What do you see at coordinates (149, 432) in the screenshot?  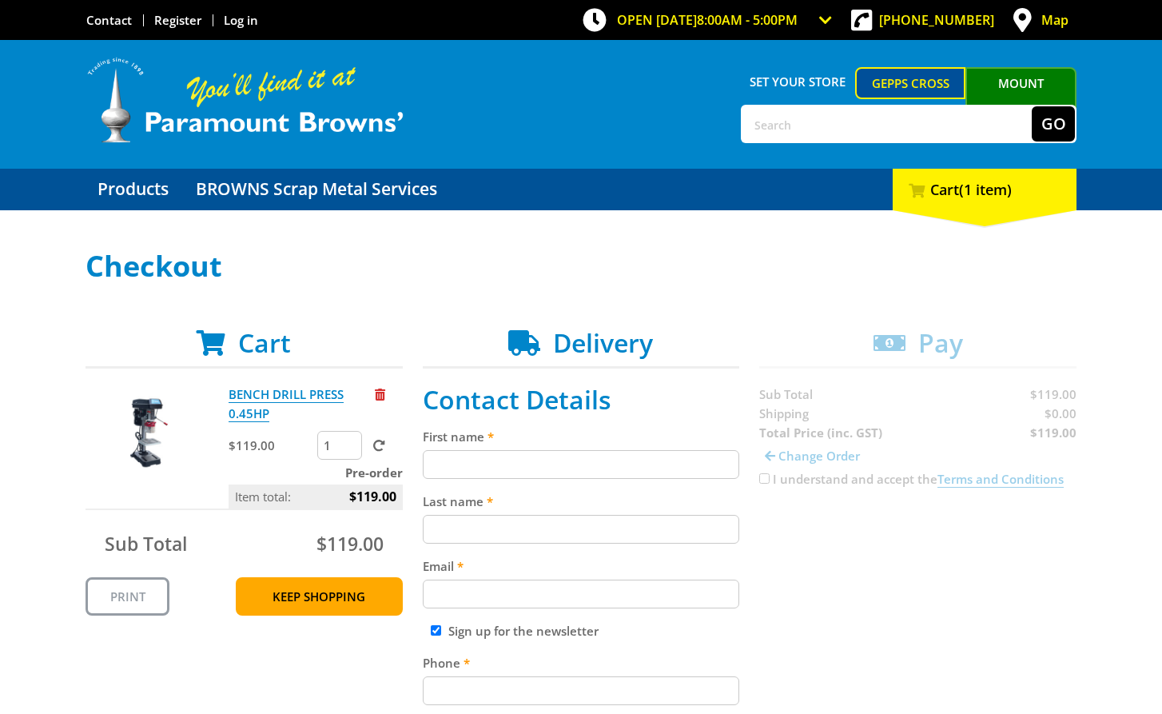 I see `img: BENCH DRILL PRESS 0.45HP` at bounding box center [149, 432].